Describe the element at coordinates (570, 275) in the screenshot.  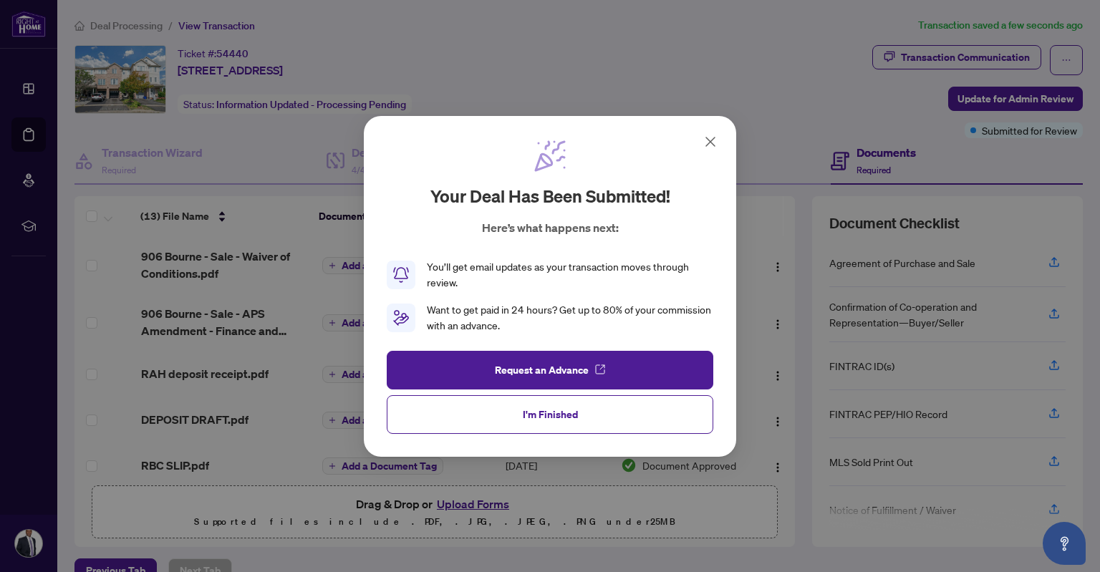
I see `div: You’ll get email updates as your transaction moves through review.` at that location.